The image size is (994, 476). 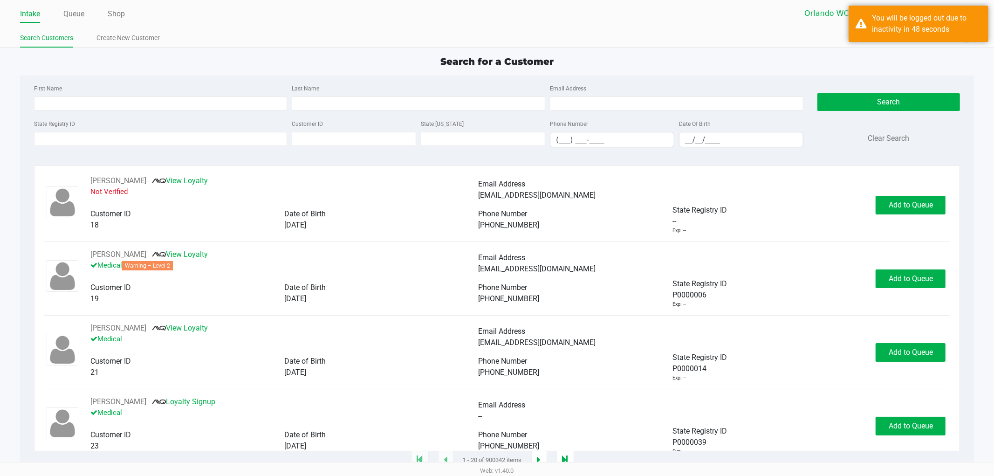 I want to click on span: Orlando WC, so click(x=849, y=14).